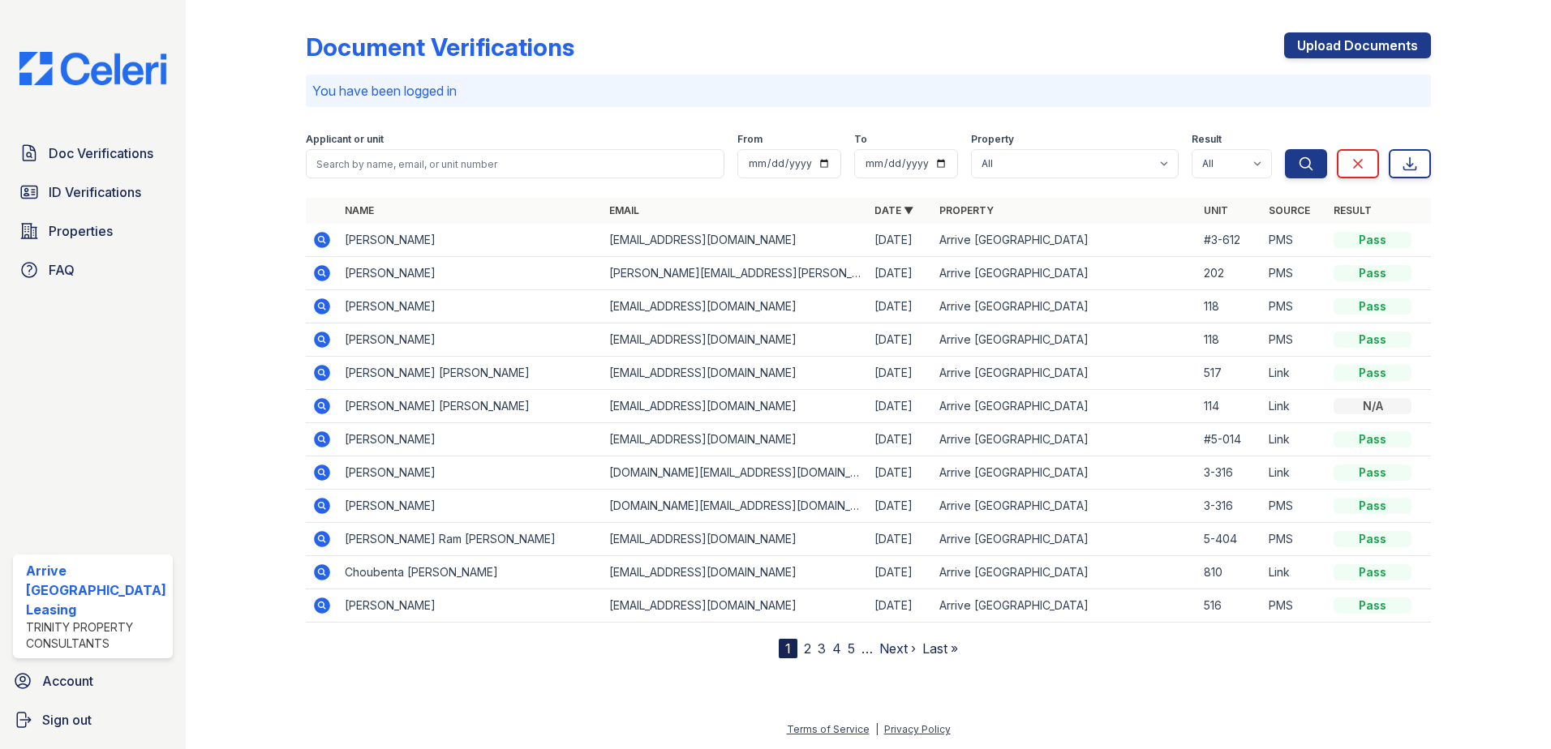 The image size is (1551, 749). What do you see at coordinates (1216, 210) in the screenshot?
I see `a: Unit` at bounding box center [1216, 210].